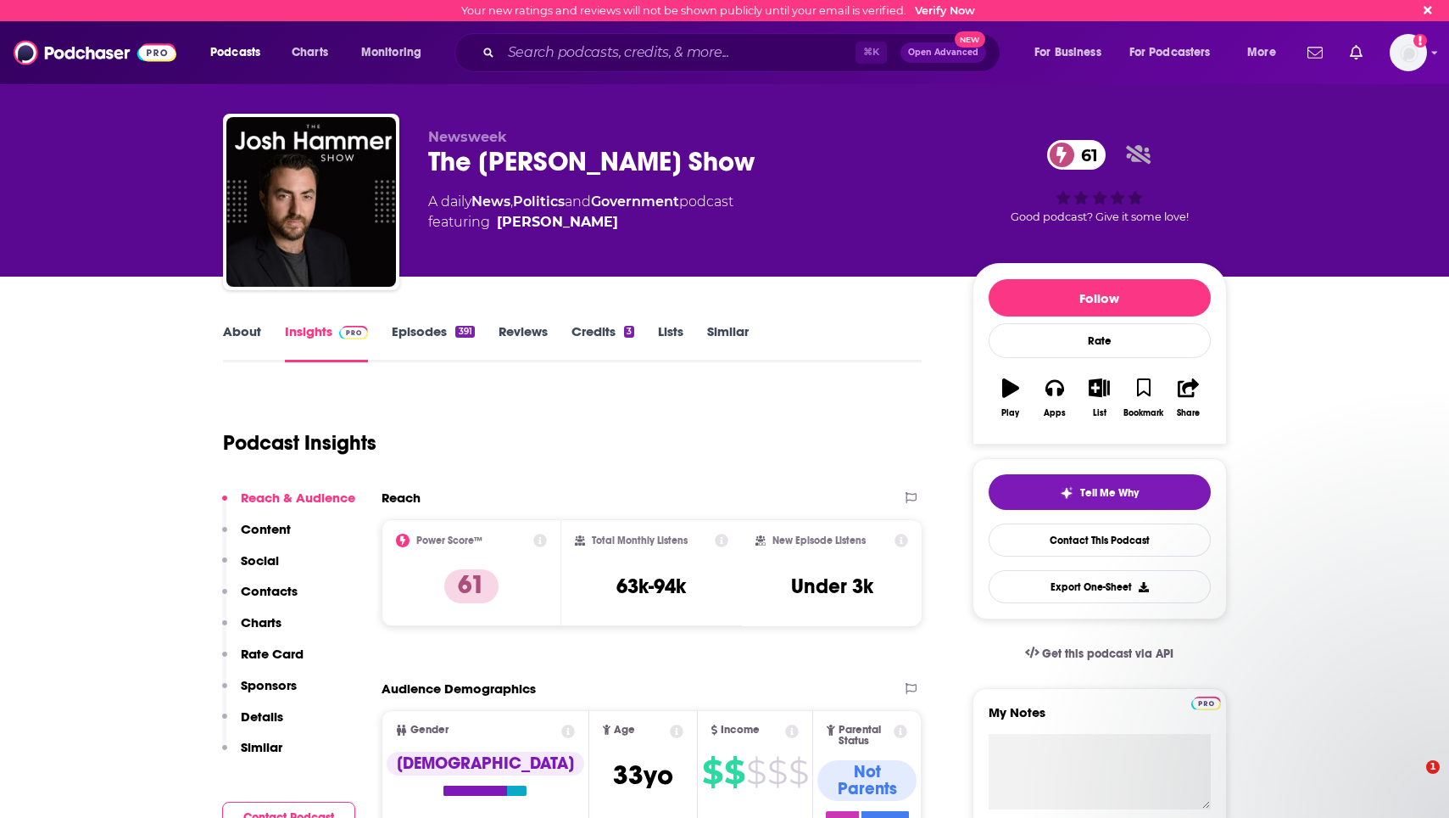 Image resolution: width=1449 pixels, height=818 pixels. Describe the element at coordinates (429, 729) in the screenshot. I see `span: Gender` at that location.